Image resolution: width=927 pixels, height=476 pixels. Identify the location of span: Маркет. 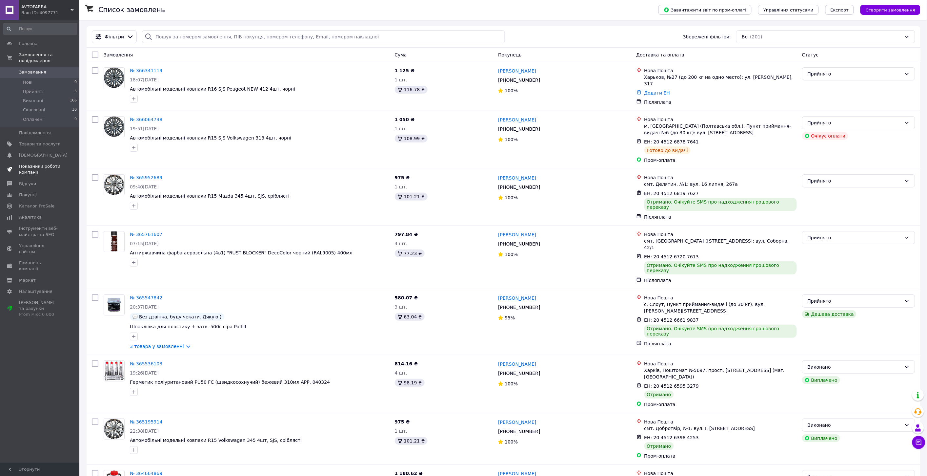
(27, 280).